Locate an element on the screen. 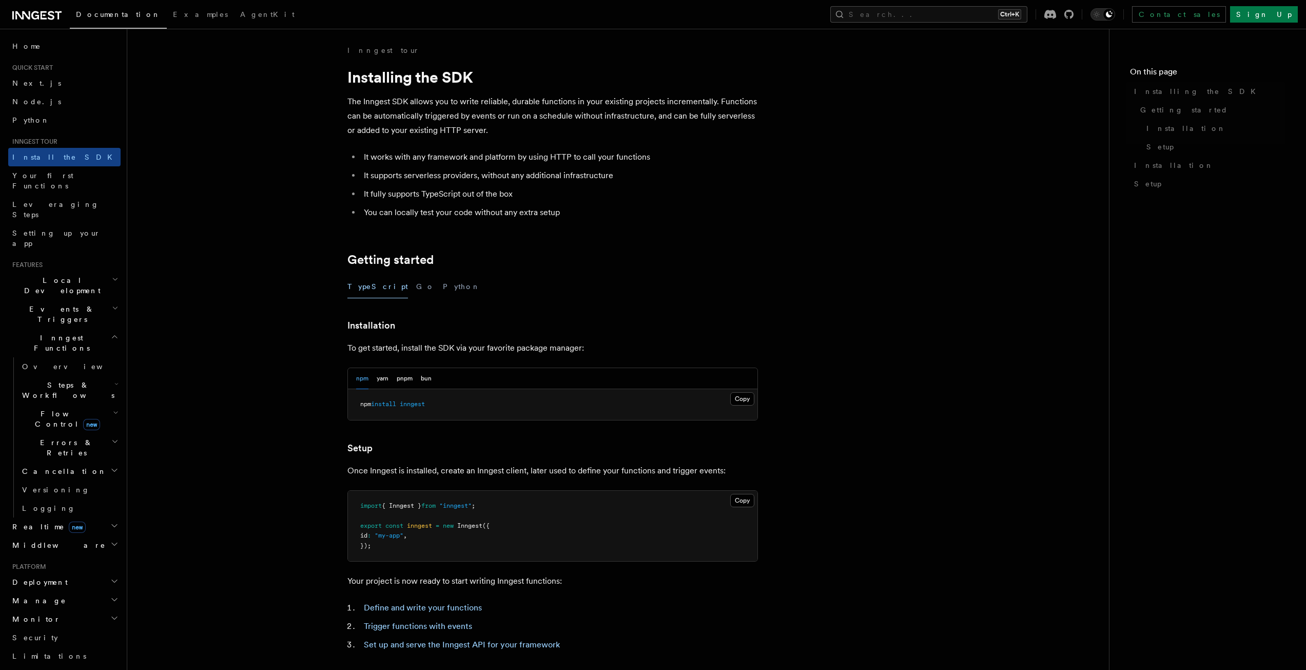 The image size is (1306, 670). button: Events & Triggers is located at coordinates (64, 314).